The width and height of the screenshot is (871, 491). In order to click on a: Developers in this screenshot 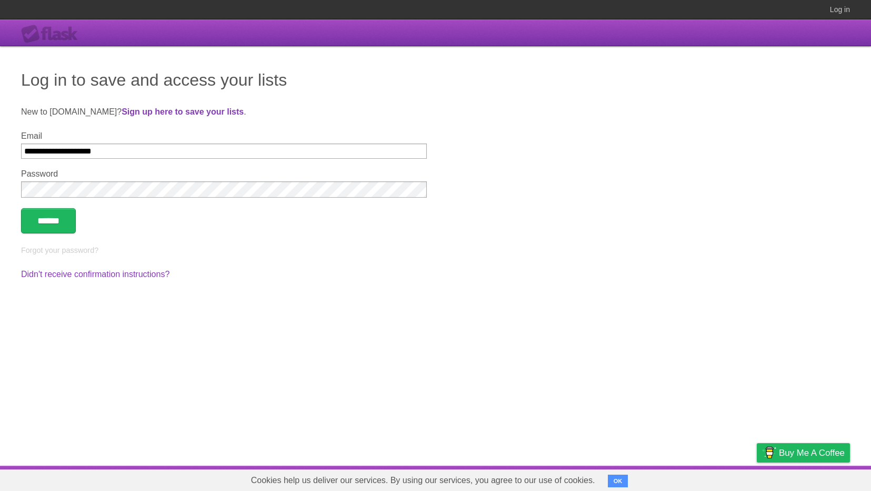, I will do `click(672, 479)`.